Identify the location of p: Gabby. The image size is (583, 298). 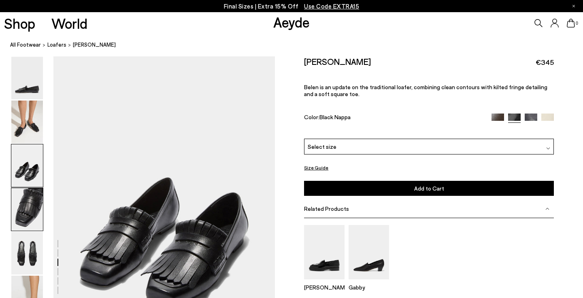
(369, 287).